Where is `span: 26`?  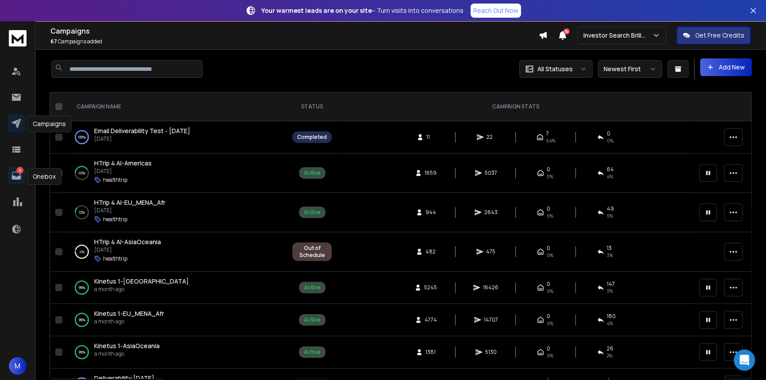
span: 26 is located at coordinates (610, 349).